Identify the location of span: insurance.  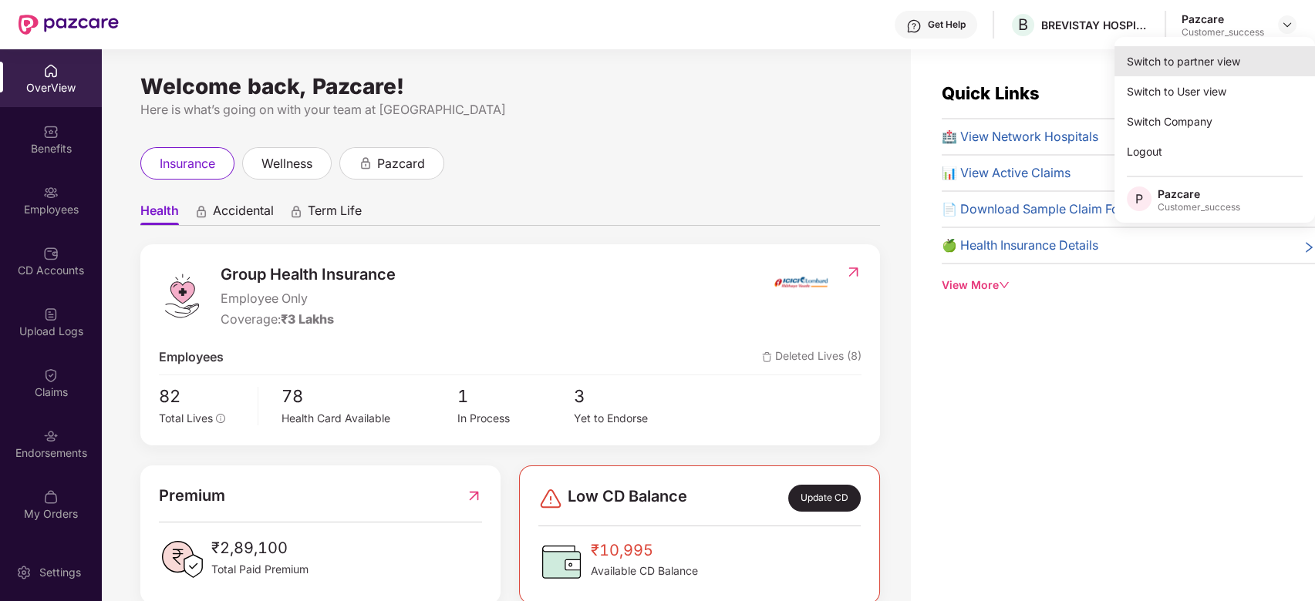
(187, 163).